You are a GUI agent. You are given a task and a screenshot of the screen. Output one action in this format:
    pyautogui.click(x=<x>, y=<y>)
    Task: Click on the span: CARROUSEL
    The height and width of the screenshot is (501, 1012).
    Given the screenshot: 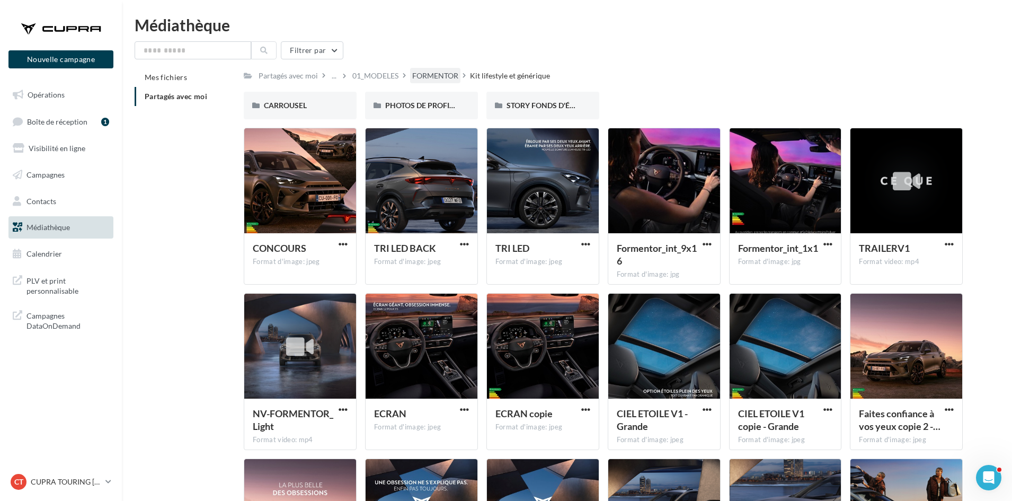 What is the action you would take?
    pyautogui.click(x=285, y=105)
    